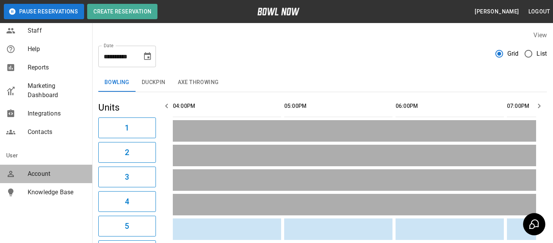 Image resolution: width=553 pixels, height=243 pixels. Describe the element at coordinates (117, 83) in the screenshot. I see `button: Bowling` at that location.